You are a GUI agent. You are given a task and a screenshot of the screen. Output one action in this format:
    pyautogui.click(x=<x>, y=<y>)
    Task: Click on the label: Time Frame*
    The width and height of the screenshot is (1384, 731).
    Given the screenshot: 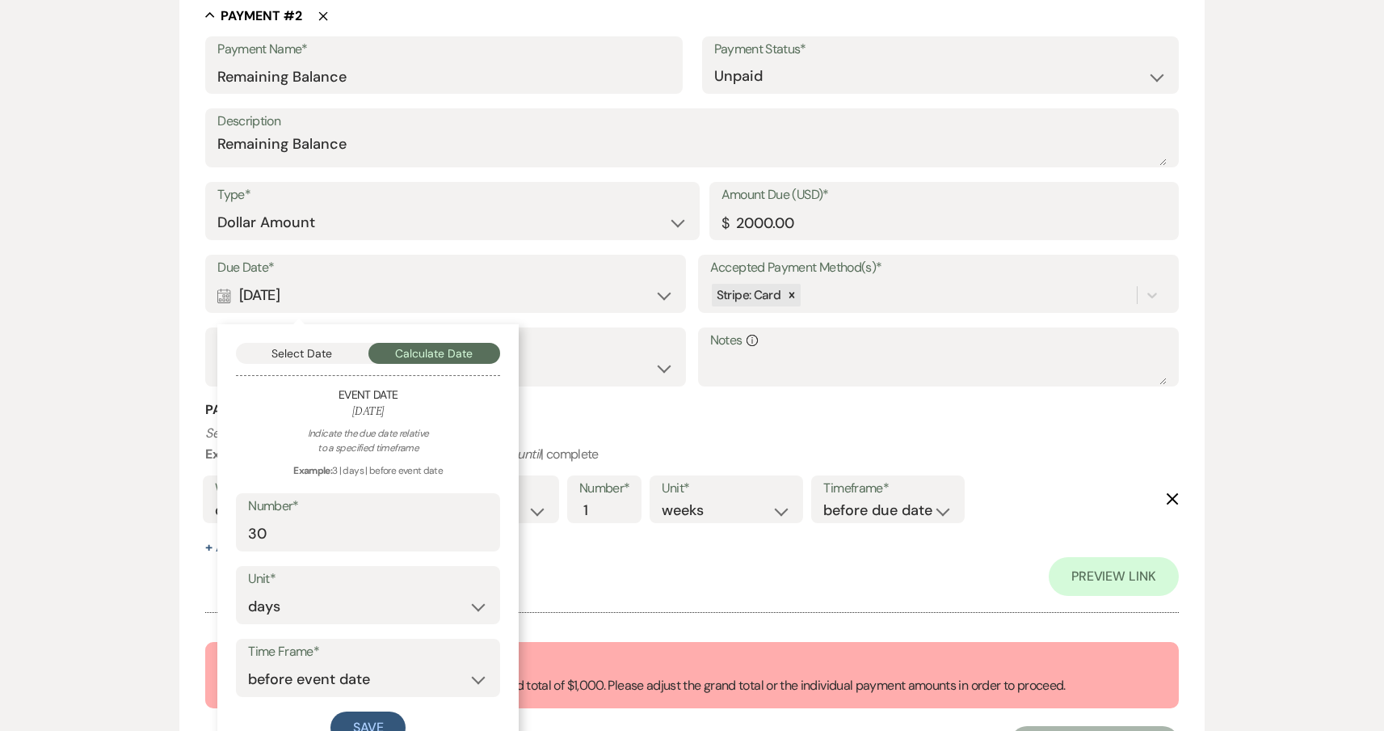 What is the action you would take?
    pyautogui.click(x=368, y=651)
    